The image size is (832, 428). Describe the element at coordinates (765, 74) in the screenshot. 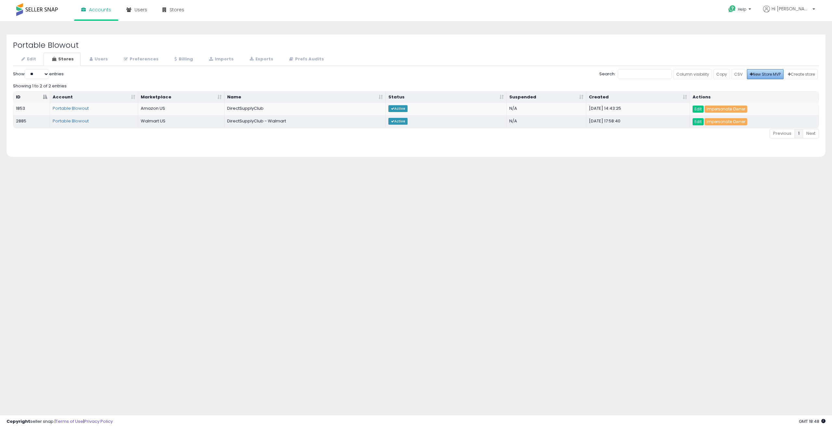

I see `a: New Store MVP` at that location.